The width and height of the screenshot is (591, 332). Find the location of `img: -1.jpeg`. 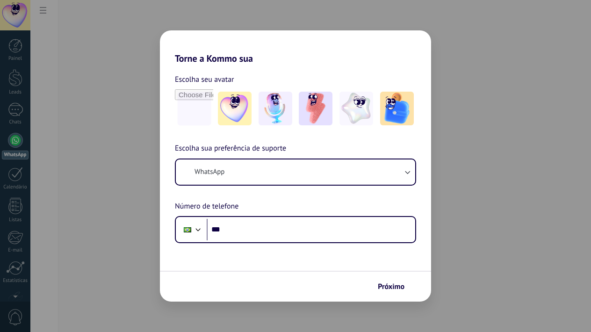

img: -1.jpeg is located at coordinates (235, 109).